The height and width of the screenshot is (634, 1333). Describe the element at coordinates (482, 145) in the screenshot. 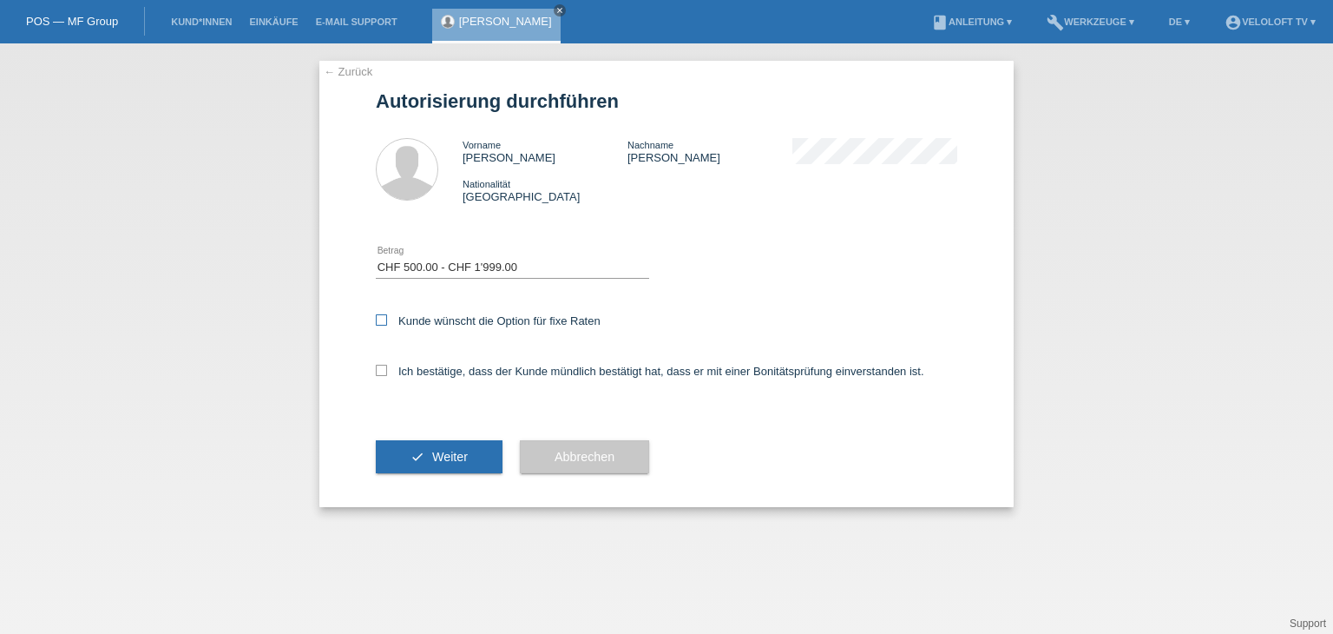

I see `span: Vorname` at that location.